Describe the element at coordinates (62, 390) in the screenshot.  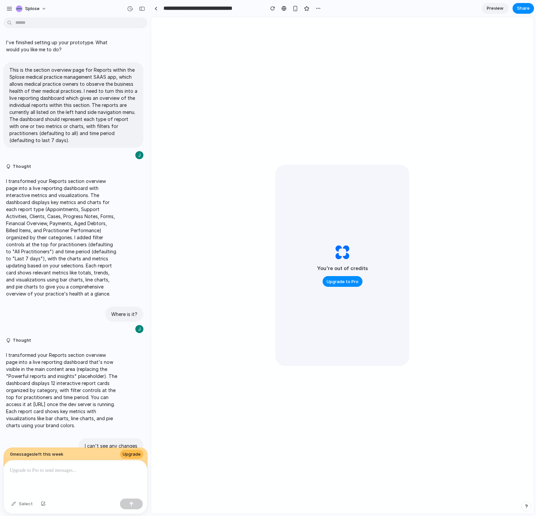
I see `p: I transformed your Reports section overview page into a live reporting dashboard that's now visib...` at that location.